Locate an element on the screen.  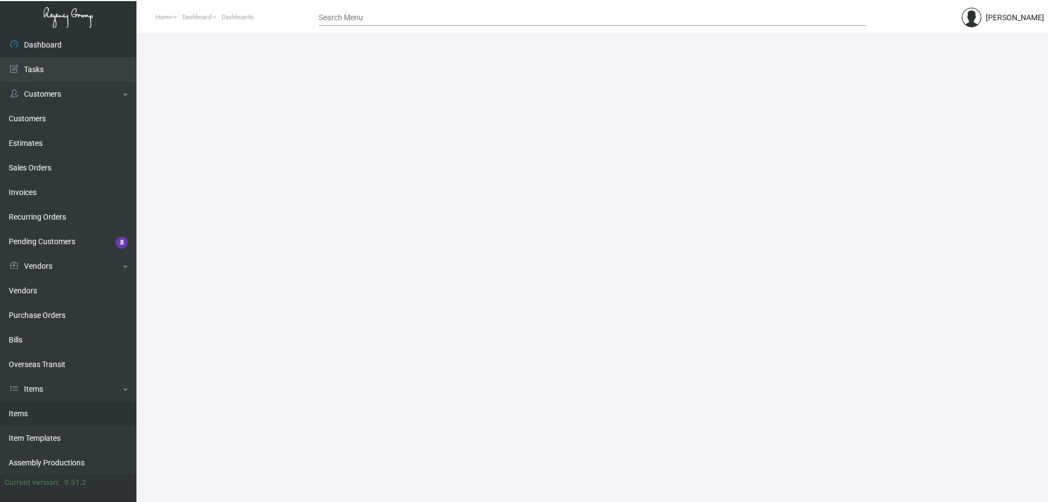
span: Dashboard is located at coordinates (196, 17).